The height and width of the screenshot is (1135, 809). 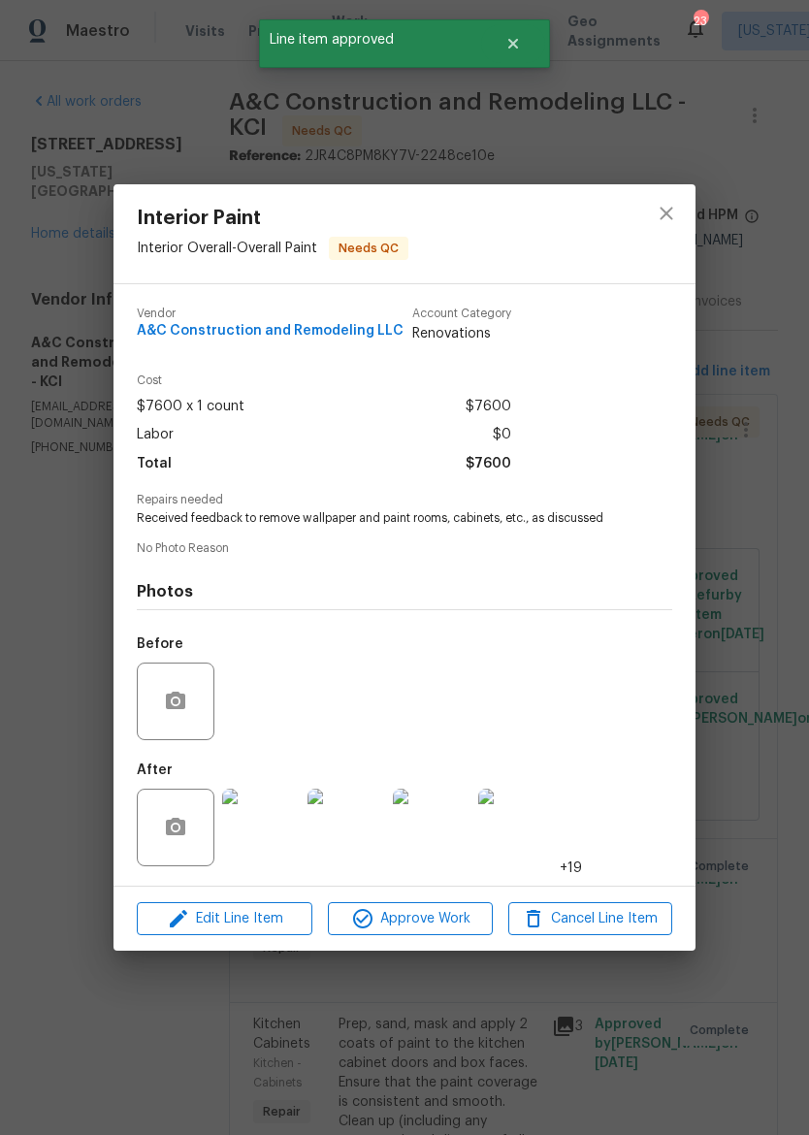 What do you see at coordinates (190, 406) in the screenshot?
I see `span: $7600 x 1 count` at bounding box center [190, 406].